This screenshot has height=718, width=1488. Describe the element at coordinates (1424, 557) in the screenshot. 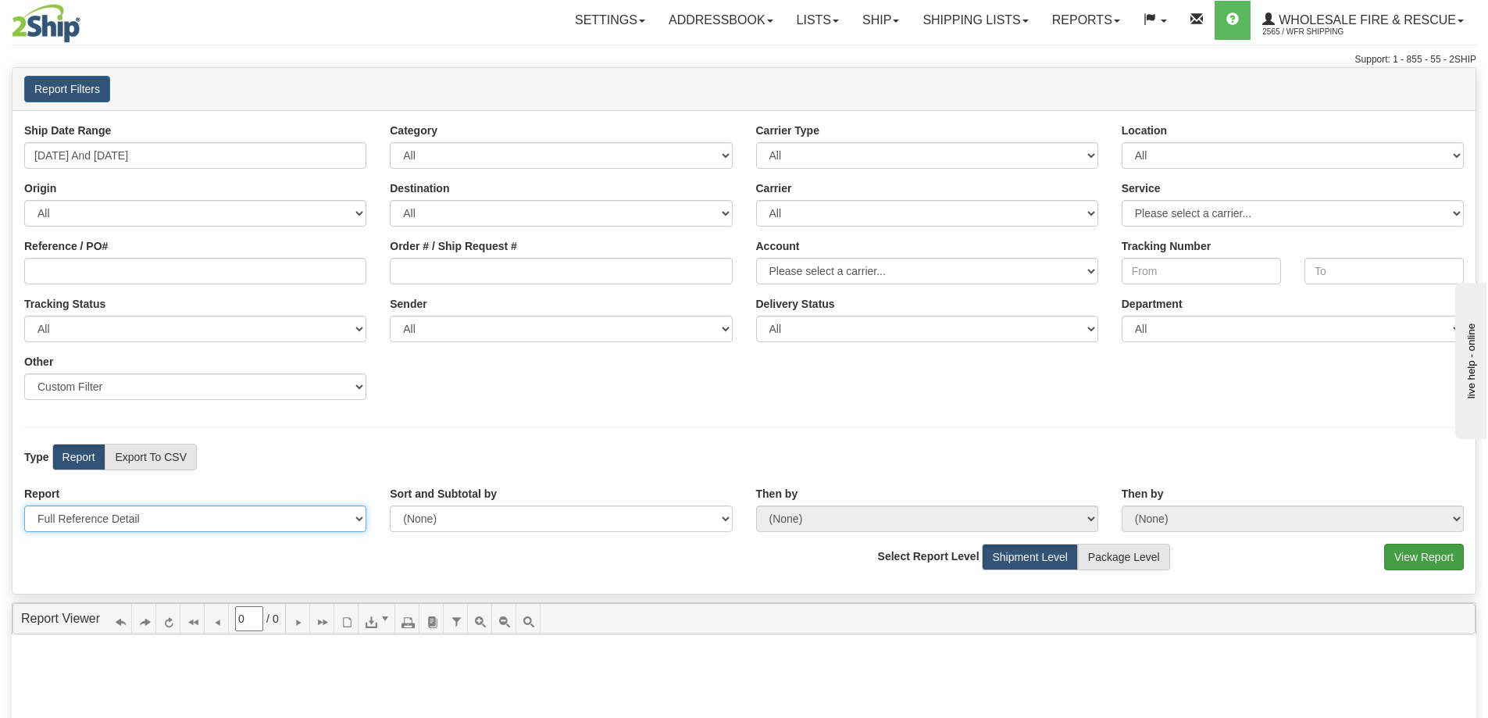

I see `button: View Report` at that location.